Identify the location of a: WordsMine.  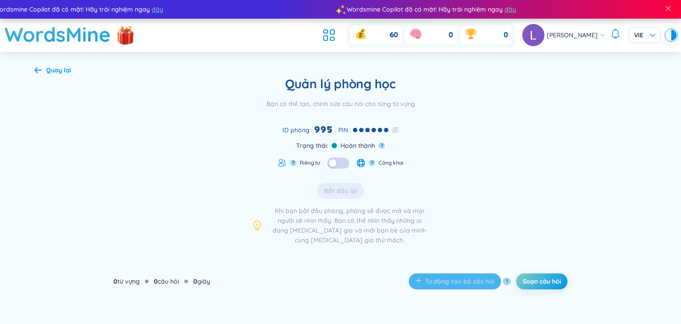
(58, 34).